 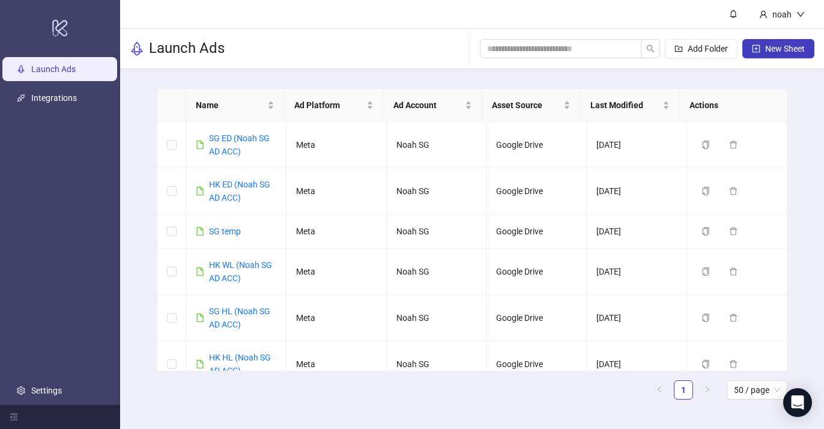 I want to click on span: Name, so click(x=230, y=105).